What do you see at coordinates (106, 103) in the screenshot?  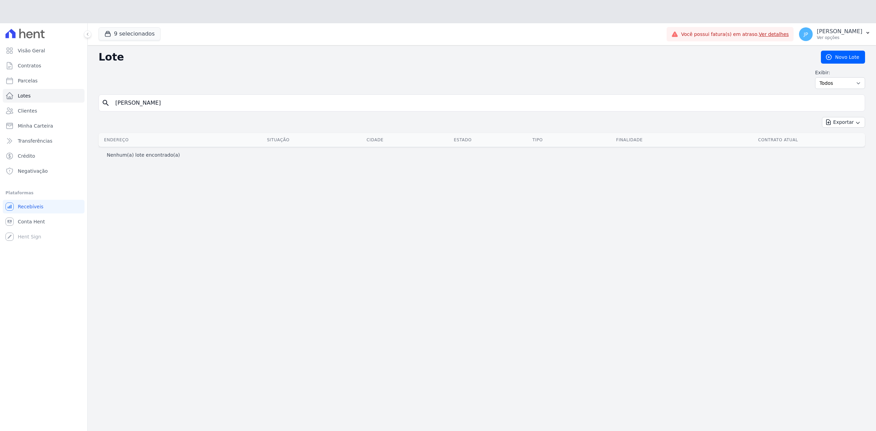 I see `i: search` at bounding box center [106, 103].